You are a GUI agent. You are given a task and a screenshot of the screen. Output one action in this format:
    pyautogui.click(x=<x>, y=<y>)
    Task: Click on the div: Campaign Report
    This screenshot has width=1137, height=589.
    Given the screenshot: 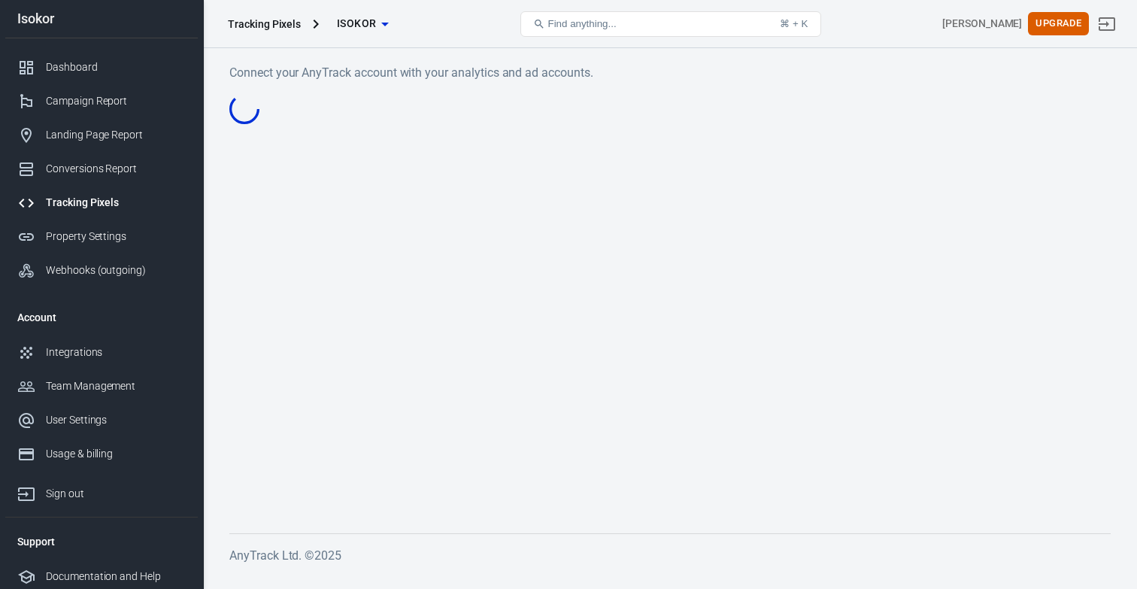 What is the action you would take?
    pyautogui.click(x=116, y=101)
    